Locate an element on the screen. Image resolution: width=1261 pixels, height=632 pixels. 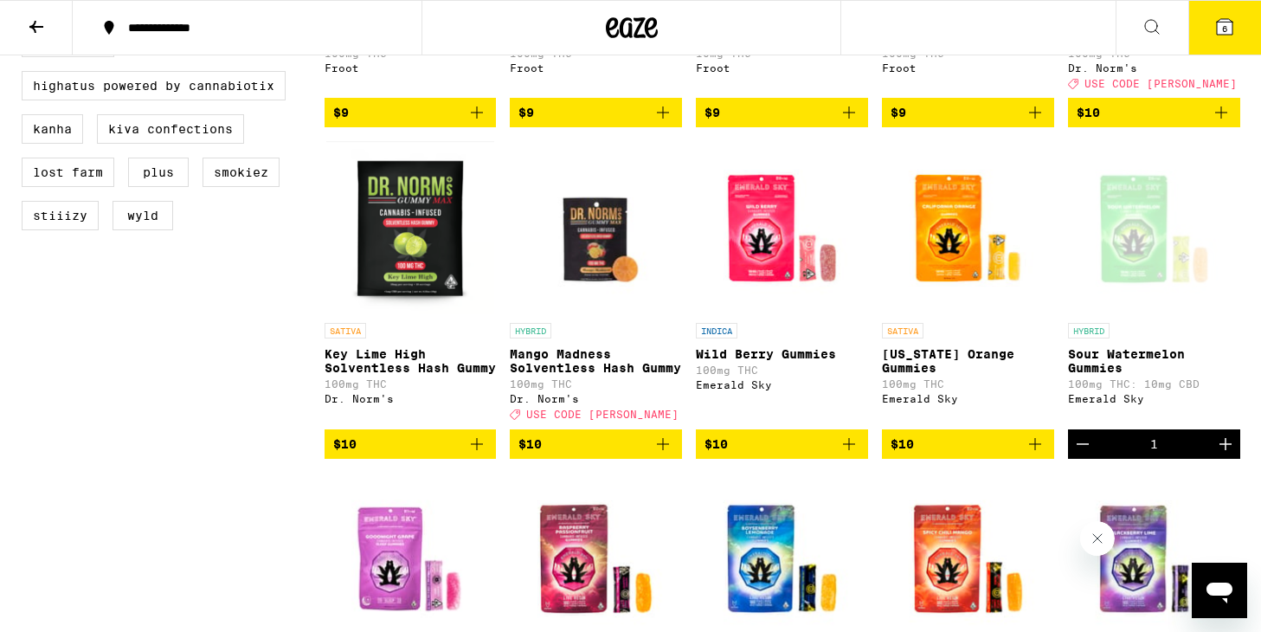
a: Open page for California Orange Gummies from Emerald Sky is located at coordinates (967, 285).